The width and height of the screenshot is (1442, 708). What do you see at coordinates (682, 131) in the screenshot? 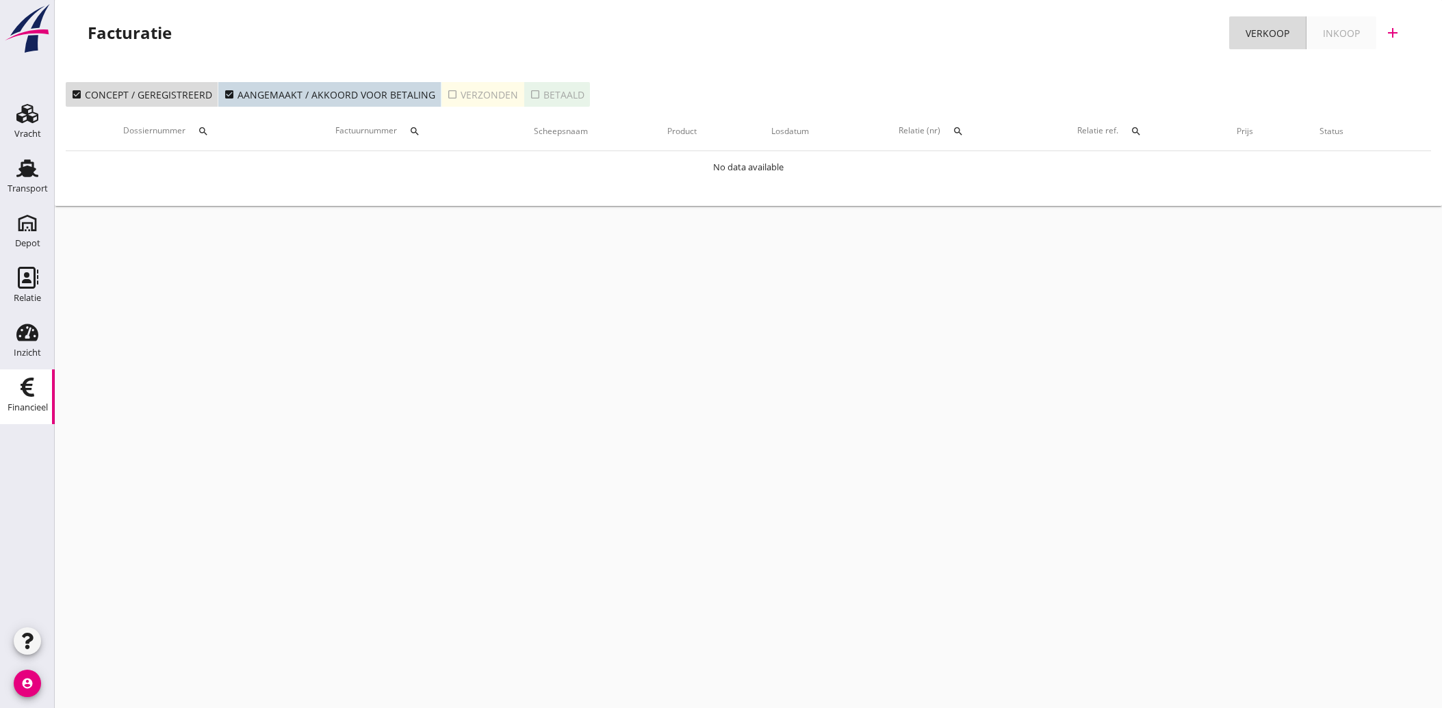
I see `th: Product` at bounding box center [682, 131].